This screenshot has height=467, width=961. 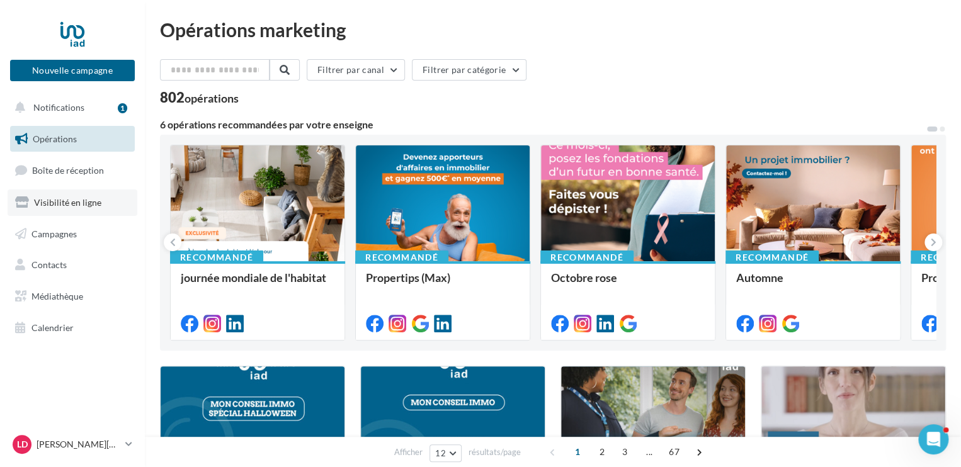 What do you see at coordinates (495, 452) in the screenshot?
I see `span: résultats/page` at bounding box center [495, 452].